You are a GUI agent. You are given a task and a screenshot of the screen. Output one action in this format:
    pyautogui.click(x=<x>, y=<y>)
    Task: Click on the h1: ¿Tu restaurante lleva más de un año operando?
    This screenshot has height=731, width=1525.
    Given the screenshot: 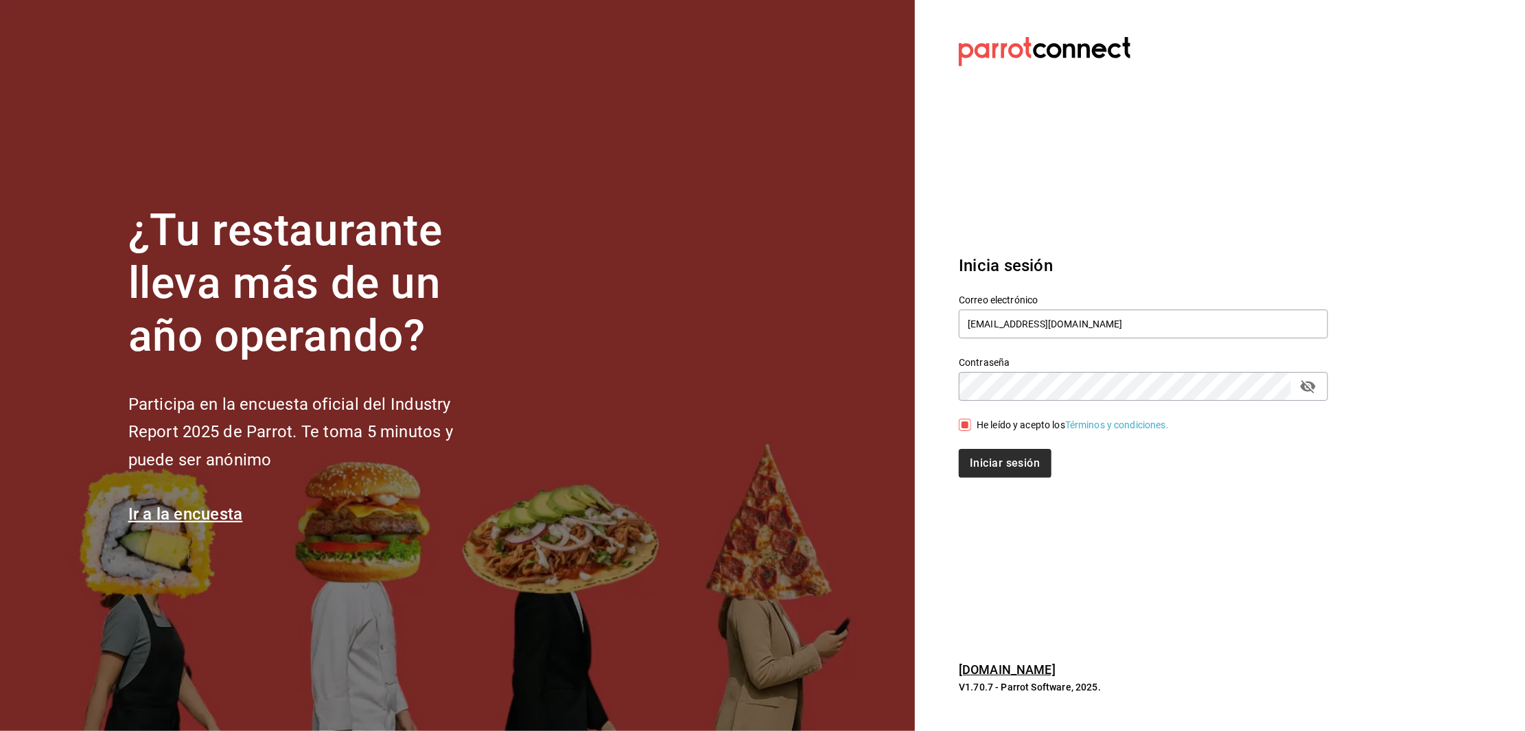 What is the action you would take?
    pyautogui.click(x=314, y=284)
    